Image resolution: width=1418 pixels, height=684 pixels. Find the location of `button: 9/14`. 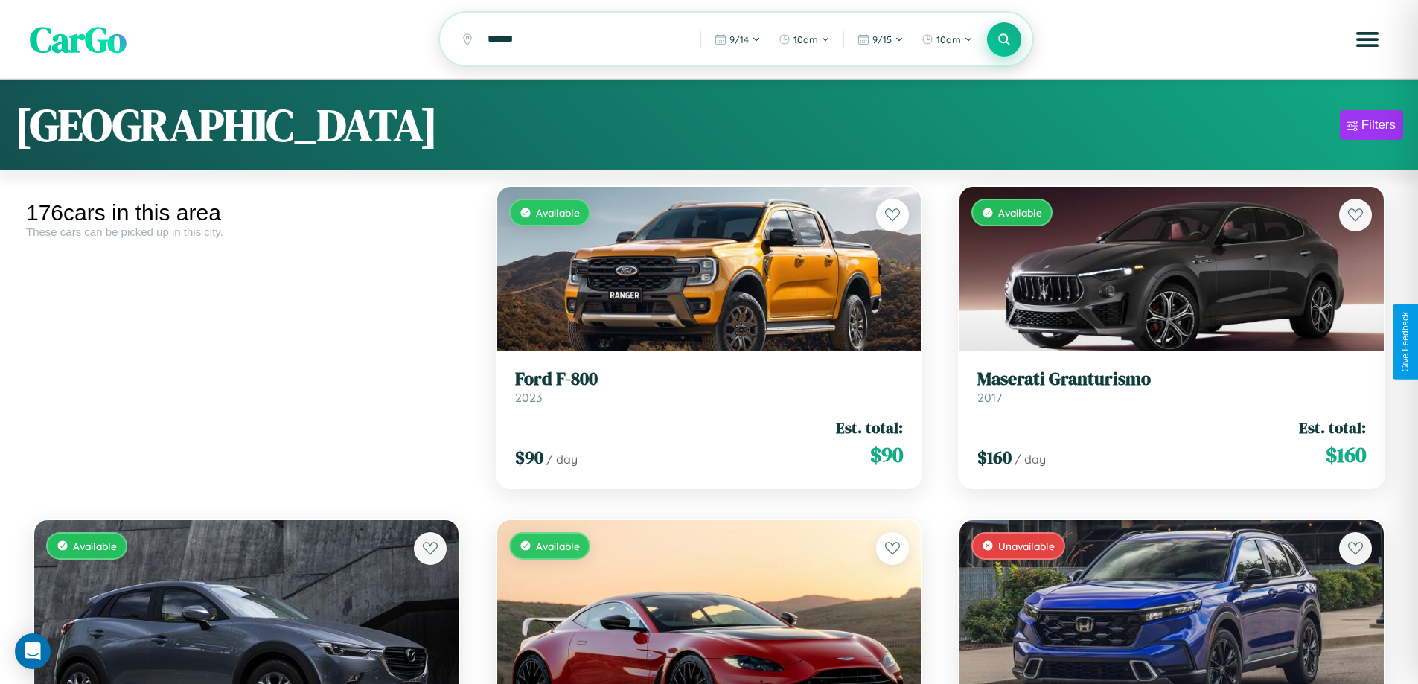

button: 9/14 is located at coordinates (738, 39).